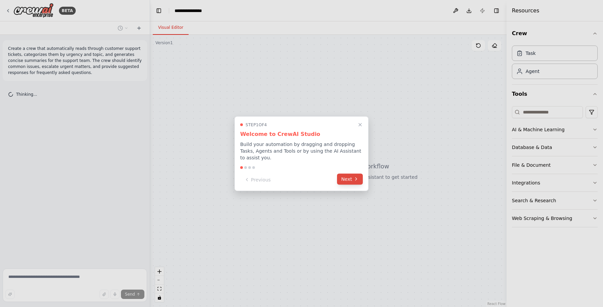  What do you see at coordinates (257, 179) in the screenshot?
I see `button: Previous` at bounding box center [257, 179].